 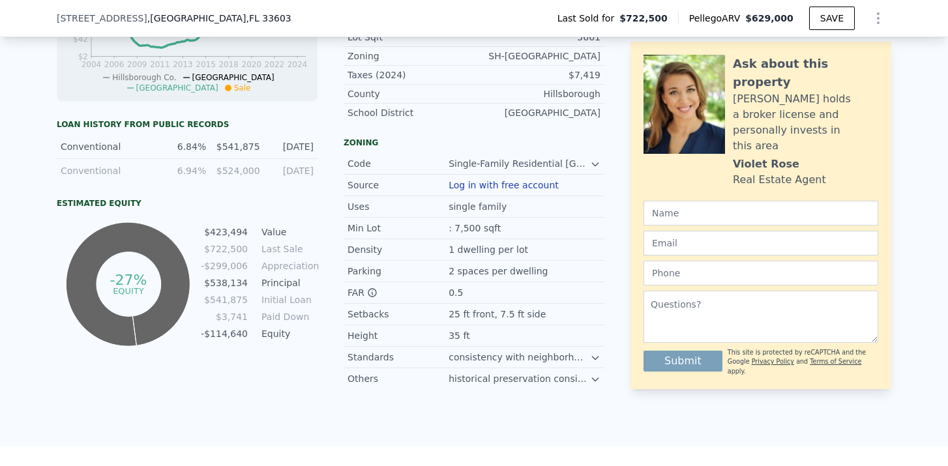 I want to click on span: , FL 33603, so click(x=268, y=18).